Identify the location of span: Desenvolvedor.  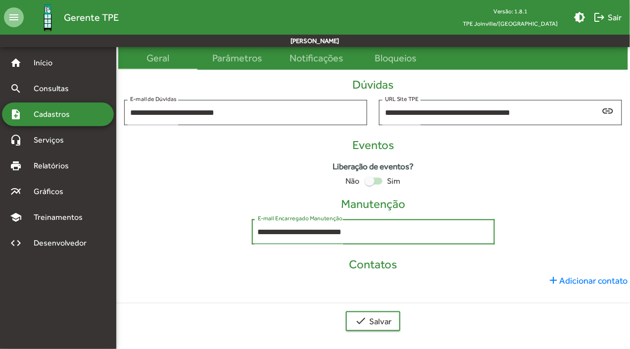
(63, 243).